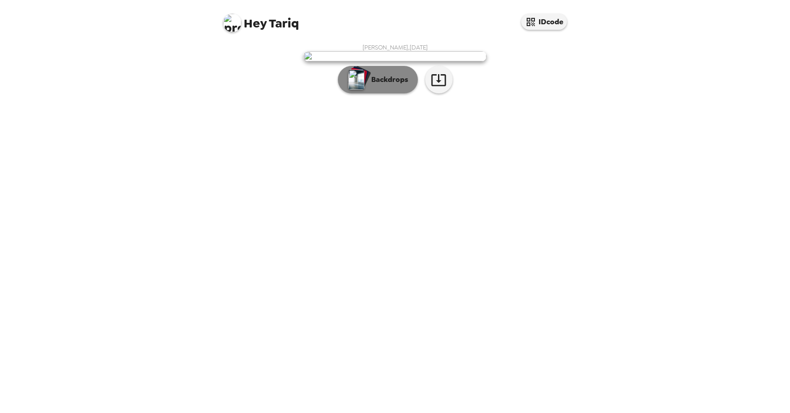 Image resolution: width=790 pixels, height=413 pixels. Describe the element at coordinates (378, 80) in the screenshot. I see `button: Backdrops` at that location.